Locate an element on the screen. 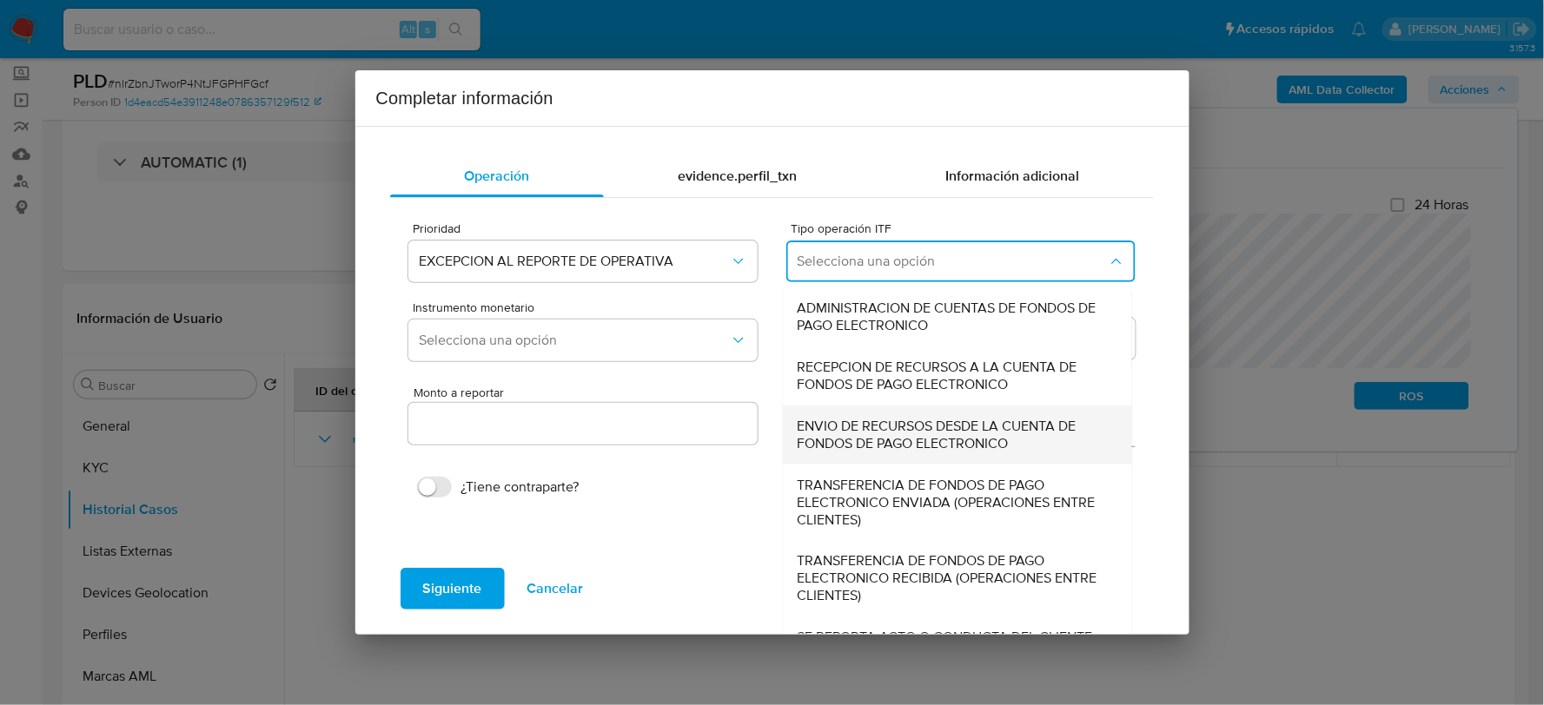  span: ¿Tiene contraparte? is located at coordinates (519, 487).